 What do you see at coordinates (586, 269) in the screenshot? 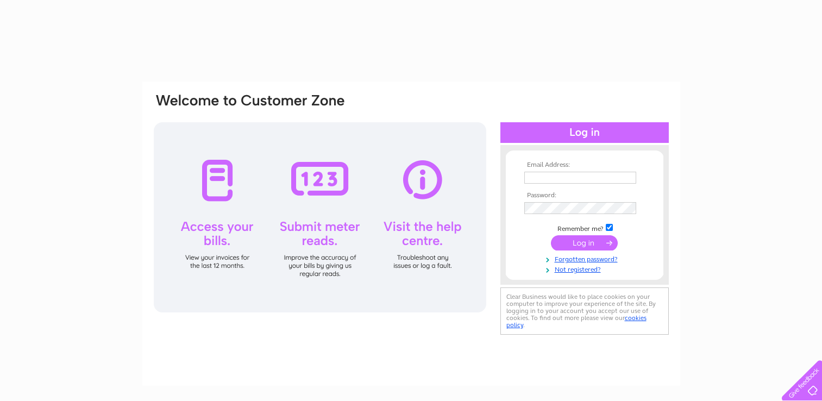
I see `a: Not registered?` at bounding box center [586, 269].